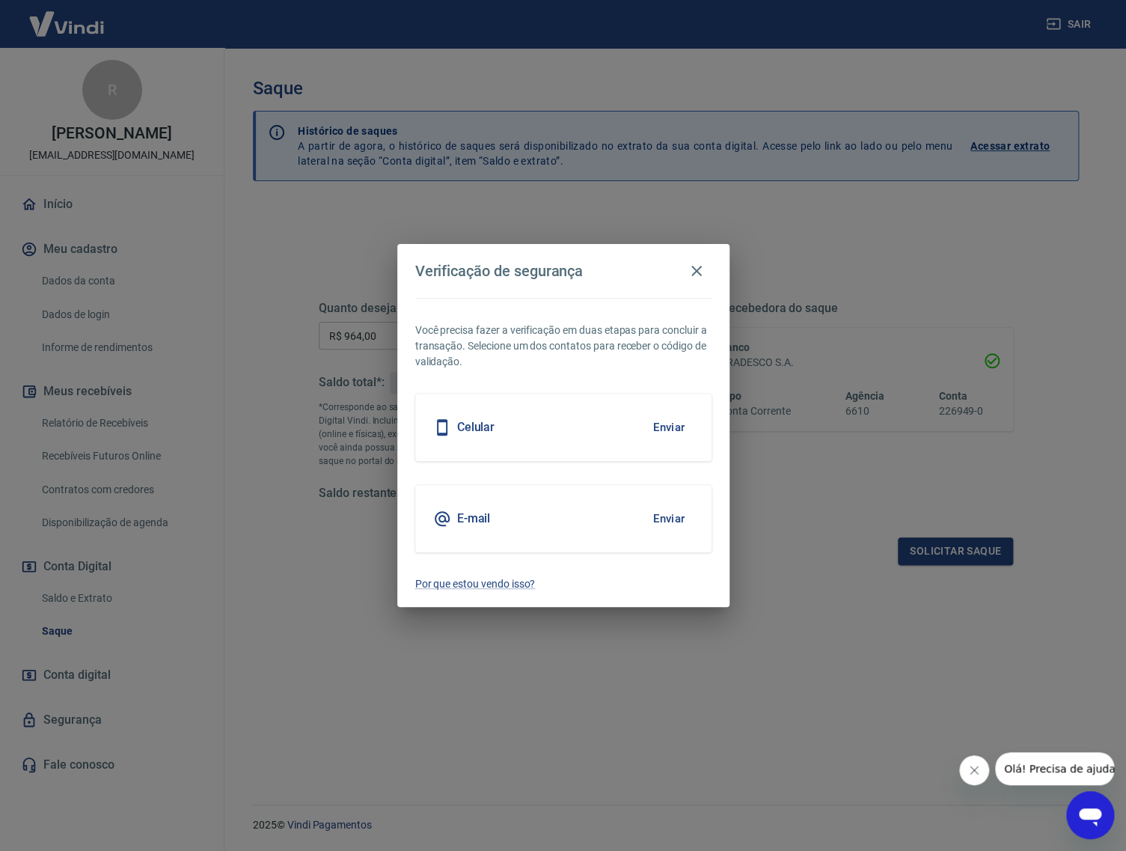 The height and width of the screenshot is (851, 1126). Describe the element at coordinates (563, 346) in the screenshot. I see `p: Você precisa fazer a verificação em duas etapas para concluir a transação. Selecione um dos conta...` at that location.